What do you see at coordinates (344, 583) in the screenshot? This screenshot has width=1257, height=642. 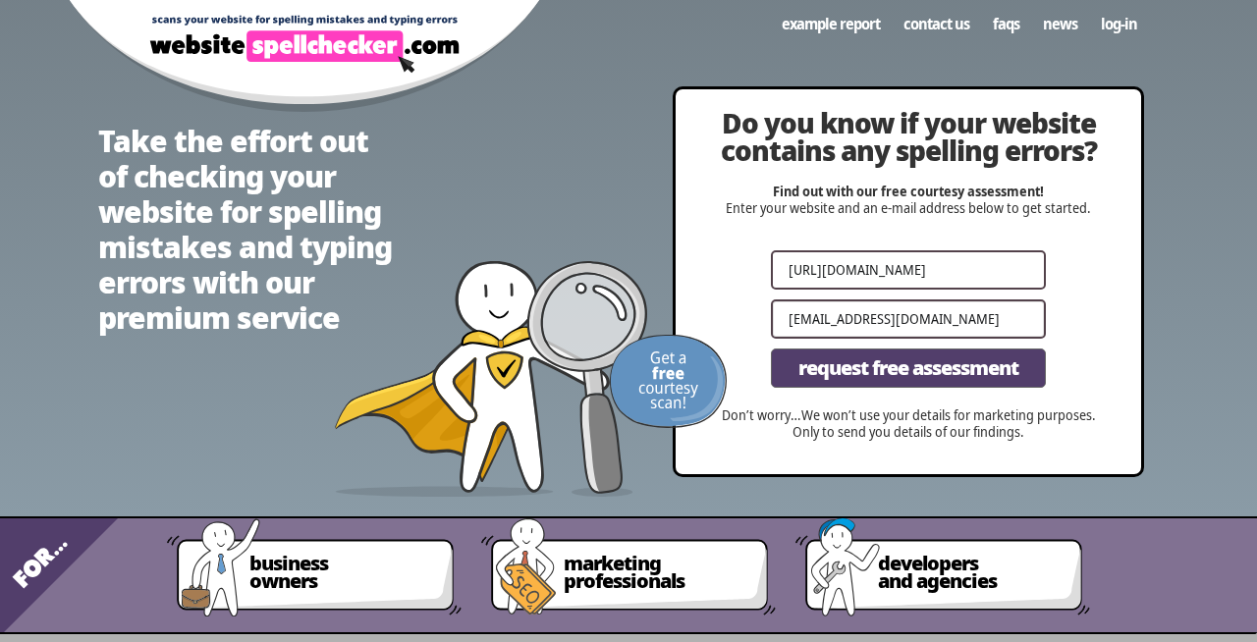 I see `a: businessowners` at bounding box center [344, 583].